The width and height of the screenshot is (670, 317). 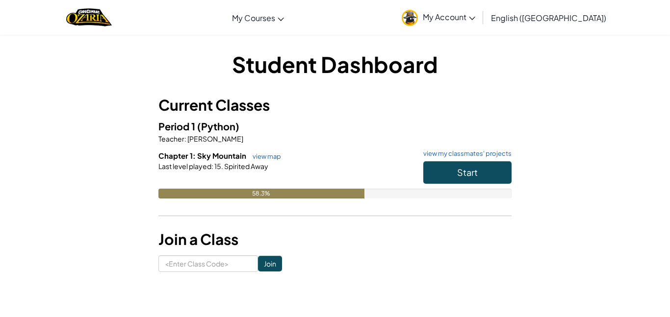 I want to click on span: Last level played, so click(x=185, y=166).